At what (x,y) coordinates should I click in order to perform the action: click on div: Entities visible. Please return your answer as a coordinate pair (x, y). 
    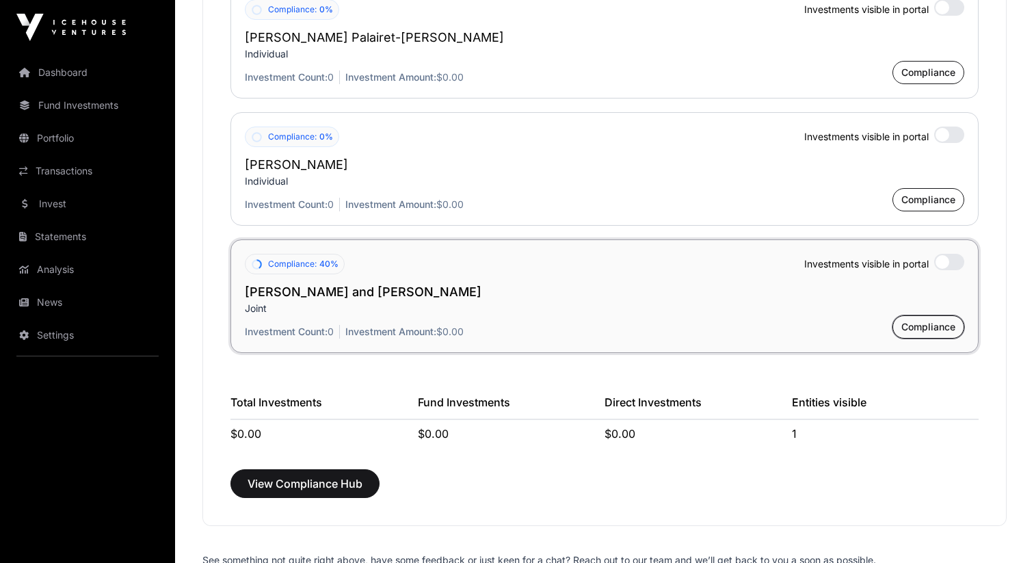
    Looking at the image, I should click on (885, 407).